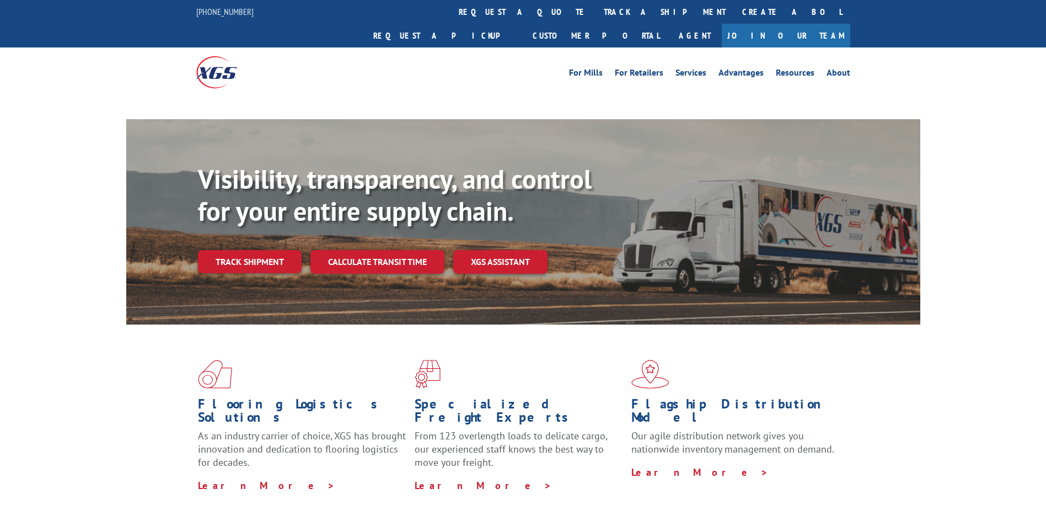 The height and width of the screenshot is (531, 1046). What do you see at coordinates (395, 195) in the screenshot?
I see `b: Visibility, transparency, and control for your entire supply chain.` at bounding box center [395, 195].